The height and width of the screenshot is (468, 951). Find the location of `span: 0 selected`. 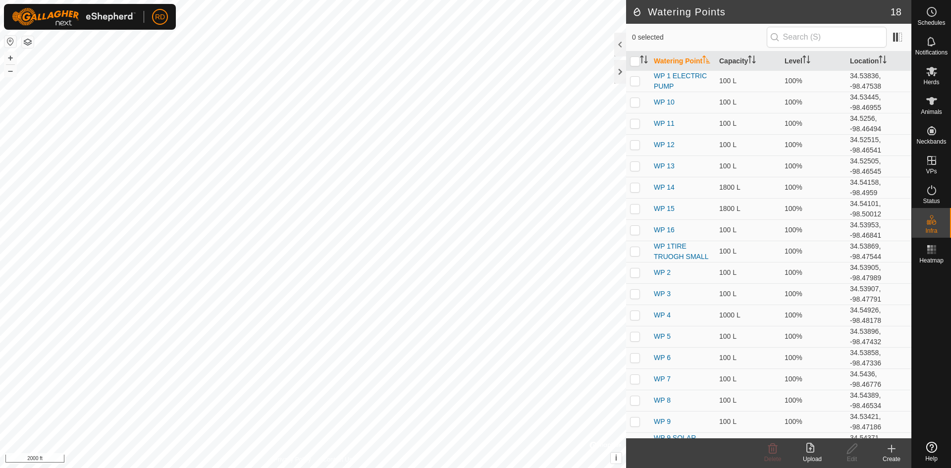

span: 0 selected is located at coordinates (700, 37).